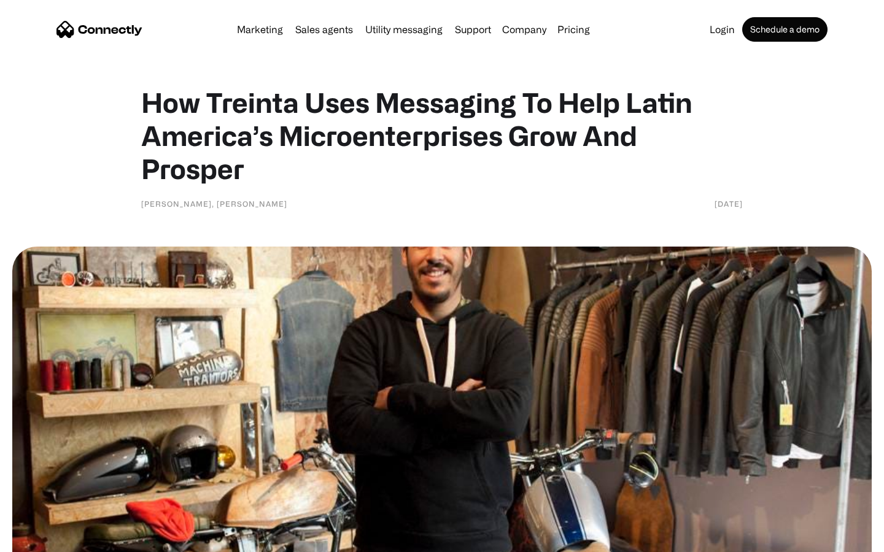 This screenshot has width=884, height=552. Describe the element at coordinates (784, 29) in the screenshot. I see `a: Schedule a demo` at that location.